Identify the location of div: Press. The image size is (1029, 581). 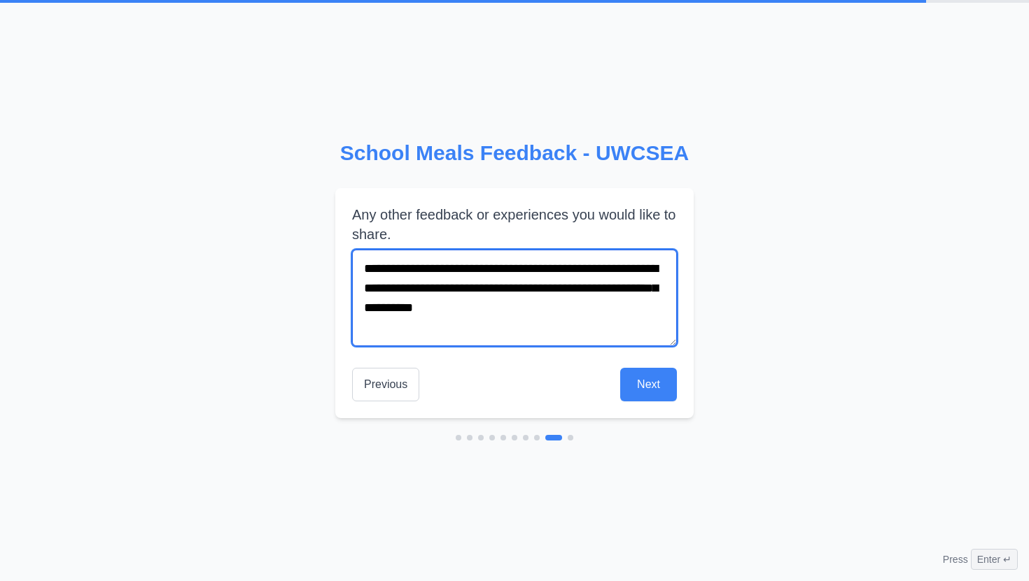
(980, 560).